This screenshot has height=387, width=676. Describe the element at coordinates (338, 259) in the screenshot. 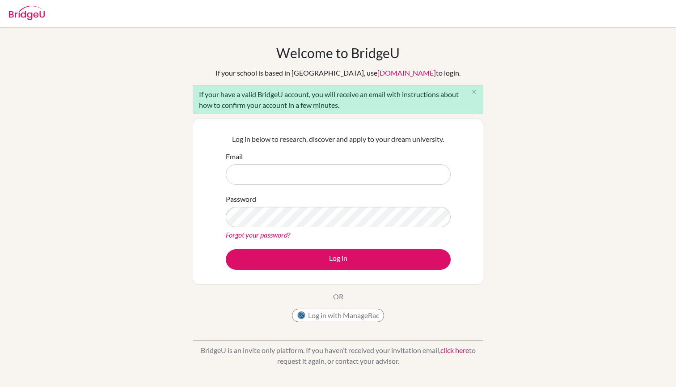

I see `button: Log in` at that location.